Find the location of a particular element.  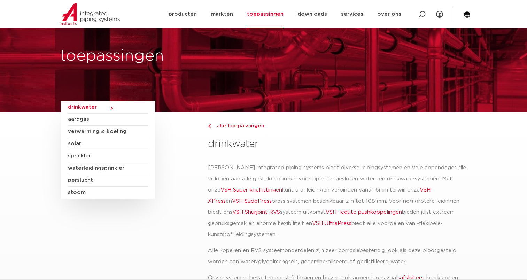

span: solar is located at coordinates (108, 144).